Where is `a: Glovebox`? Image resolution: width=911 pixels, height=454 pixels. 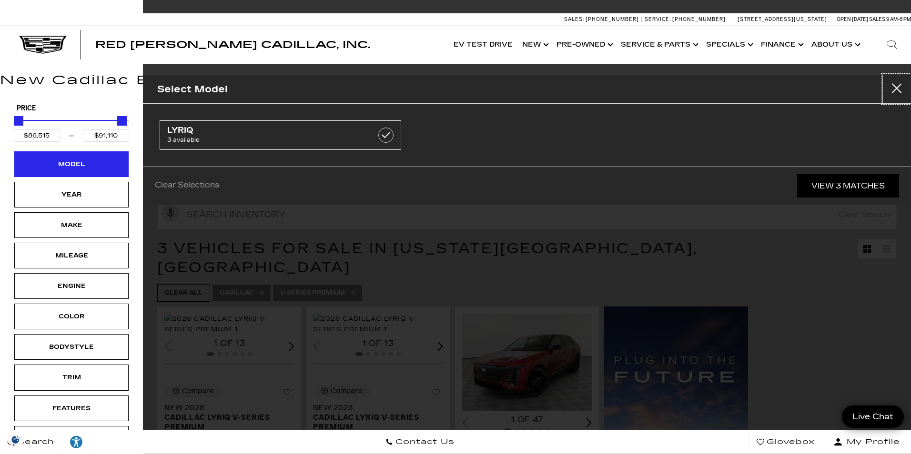 a: Glovebox is located at coordinates (785, 442).